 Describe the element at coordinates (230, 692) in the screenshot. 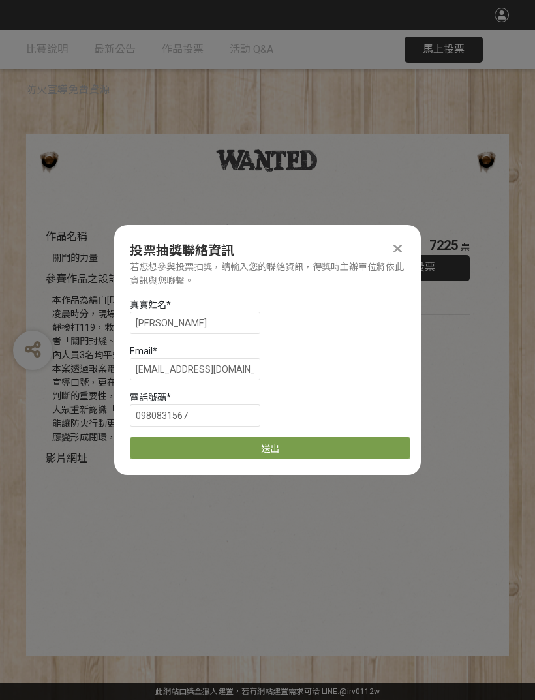

I see `a: 此網站由獎金獵人建置，若有網站建置需求` at that location.